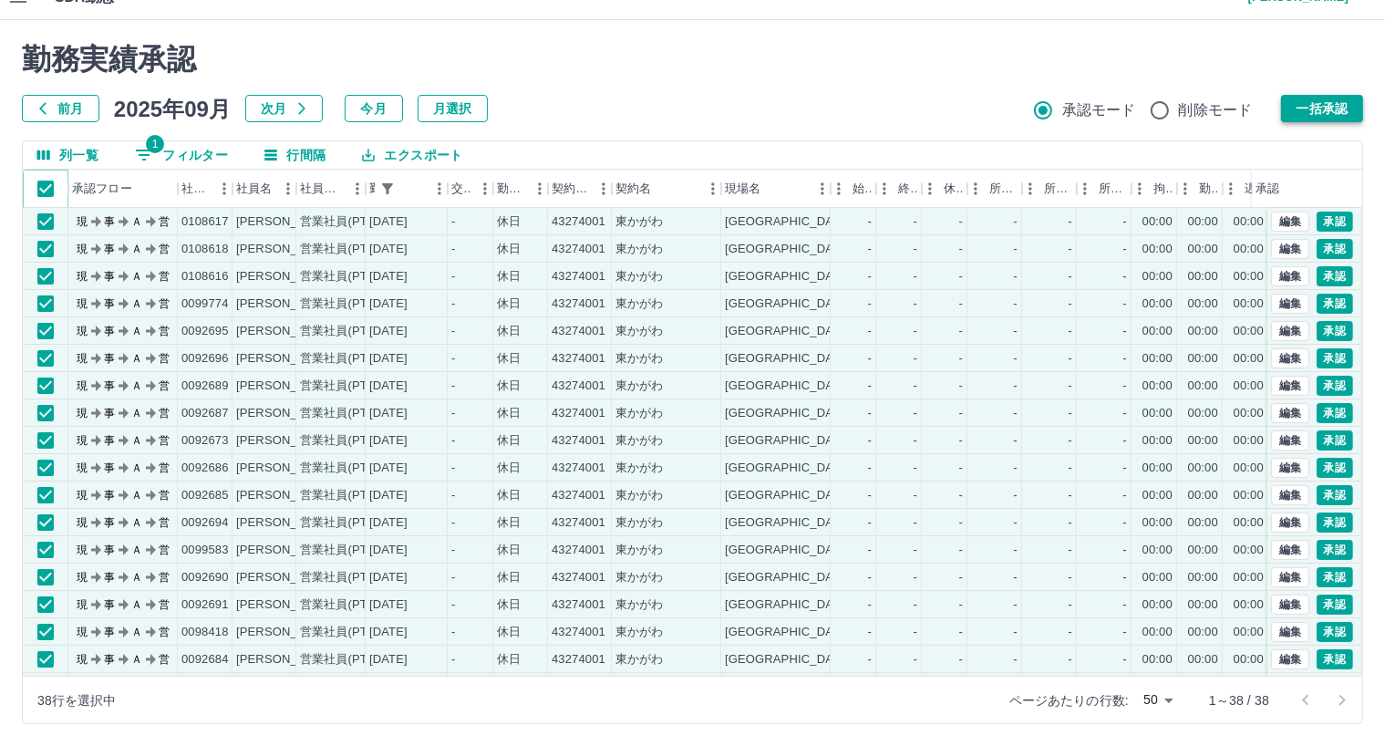  Describe the element at coordinates (67, 155) in the screenshot. I see `button: 列選択` at that location.